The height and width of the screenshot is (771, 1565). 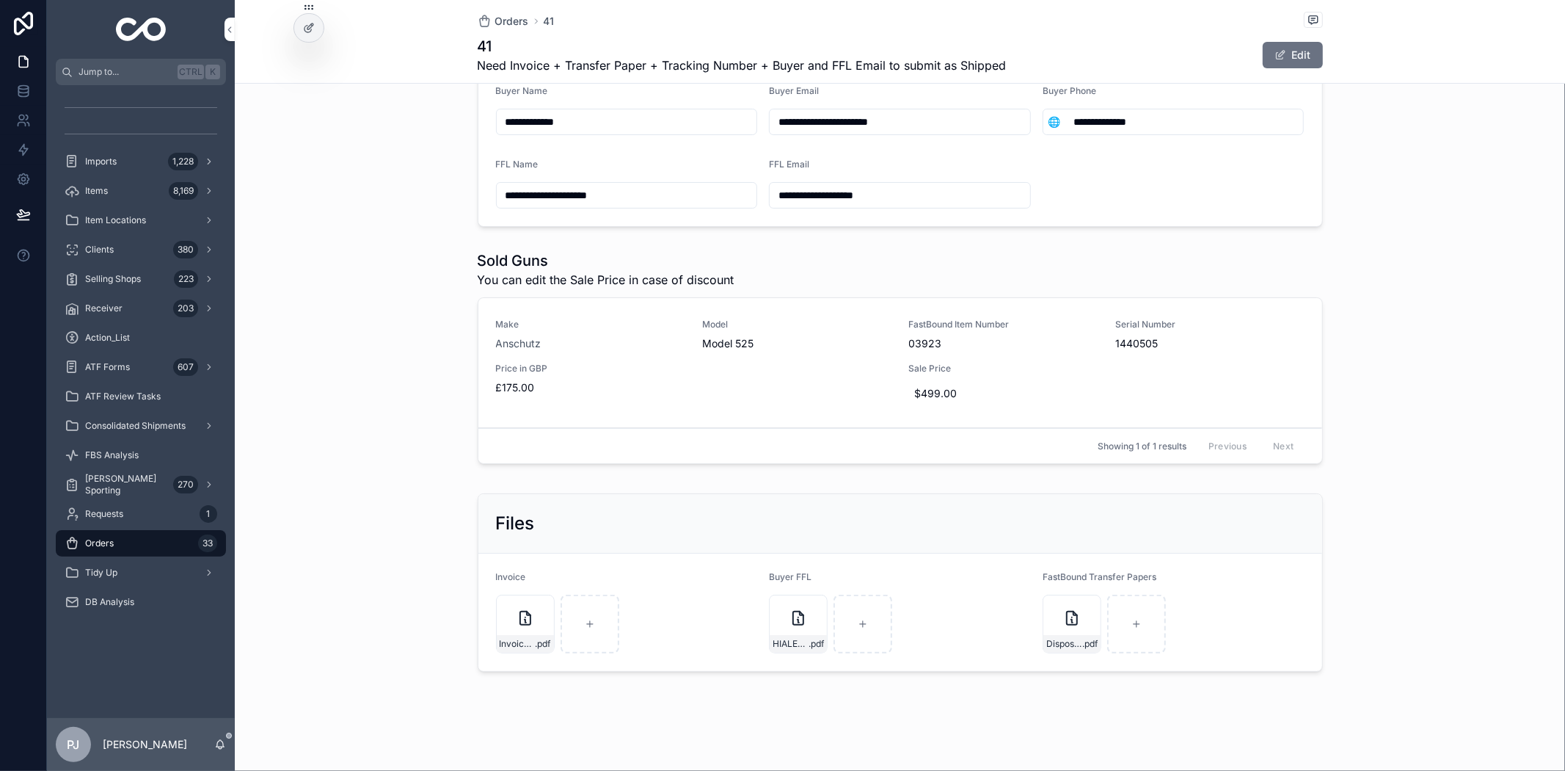 What do you see at coordinates (141, 279) in the screenshot?
I see `a: Selling Shops223` at bounding box center [141, 279].